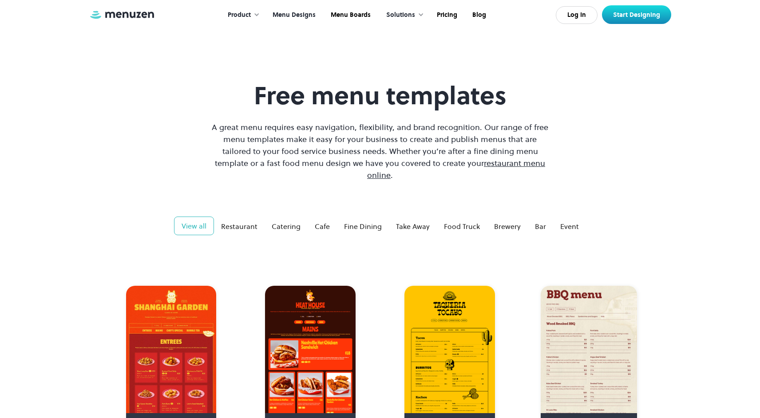 This screenshot has height=418, width=760. Describe the element at coordinates (478, 15) in the screenshot. I see `a: Blog` at that location.